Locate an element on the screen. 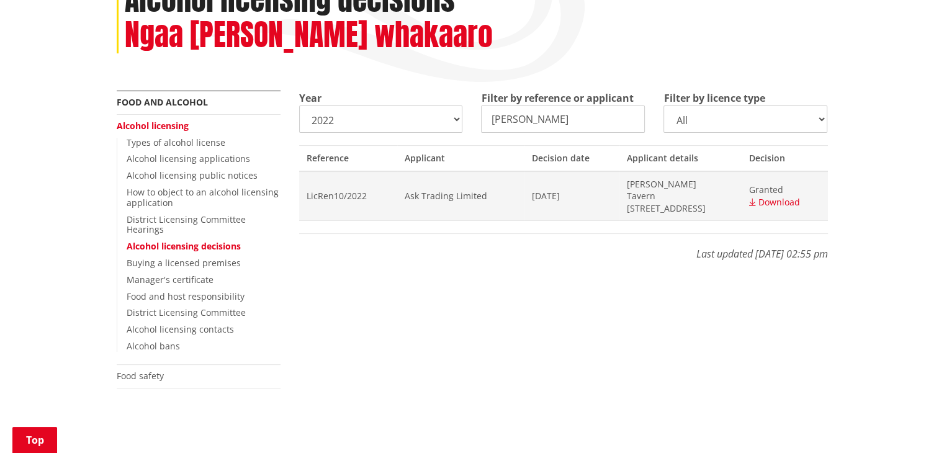  a: Alcohol licensing is located at coordinates (153, 125).